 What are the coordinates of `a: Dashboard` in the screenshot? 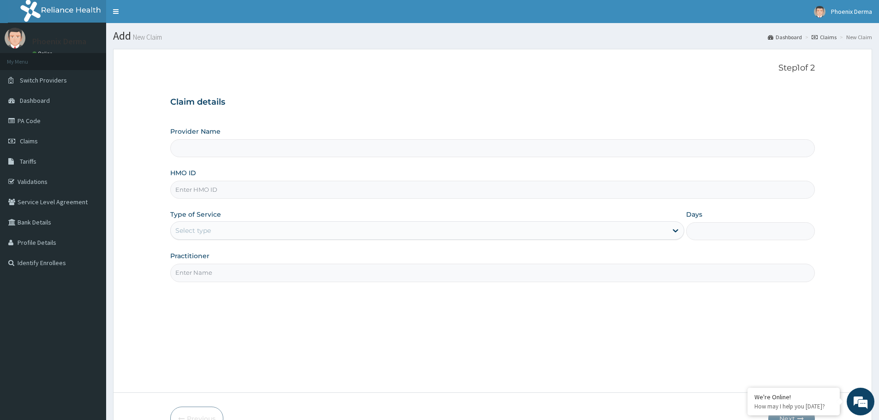 It's located at (785, 37).